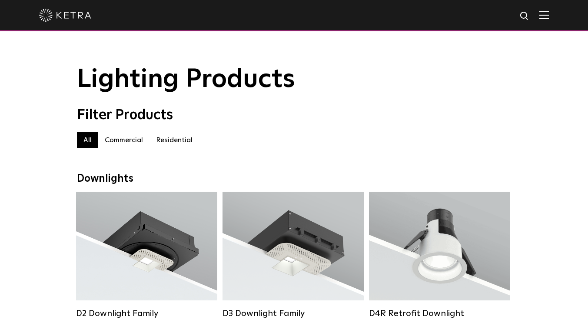 The height and width of the screenshot is (323, 588). Describe the element at coordinates (146, 255) in the screenshot. I see `a: D2 Downlight Family Lumen Output:1200Colors:White / Black / Gloss Black / Silver / Bronze / Silve...` at that location.